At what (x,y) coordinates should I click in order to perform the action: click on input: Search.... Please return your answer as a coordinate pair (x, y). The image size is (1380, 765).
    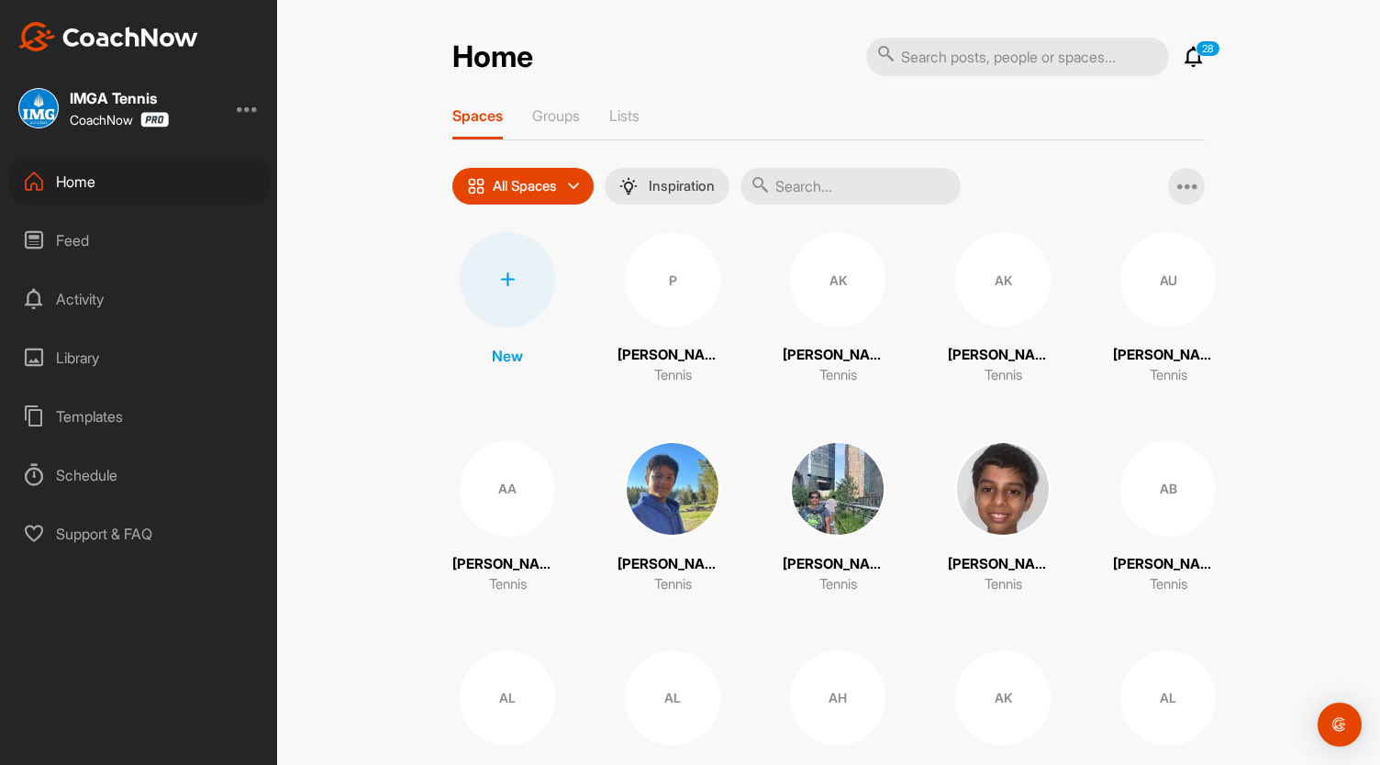
    Looking at the image, I should click on (851, 186).